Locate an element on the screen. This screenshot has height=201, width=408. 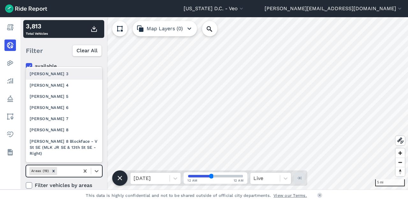
a: Policy is located at coordinates (10, 99).